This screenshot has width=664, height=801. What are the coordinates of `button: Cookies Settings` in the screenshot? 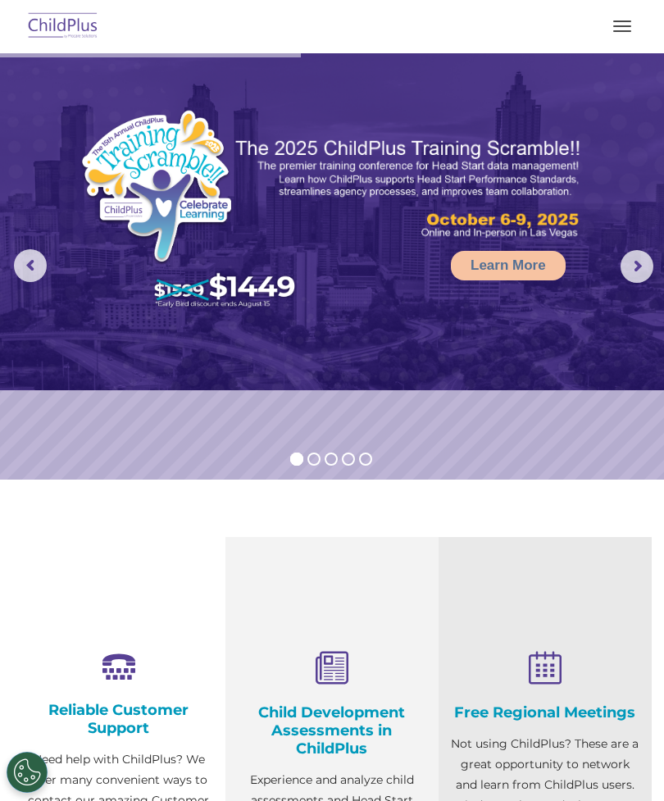 It's located at (27, 772).